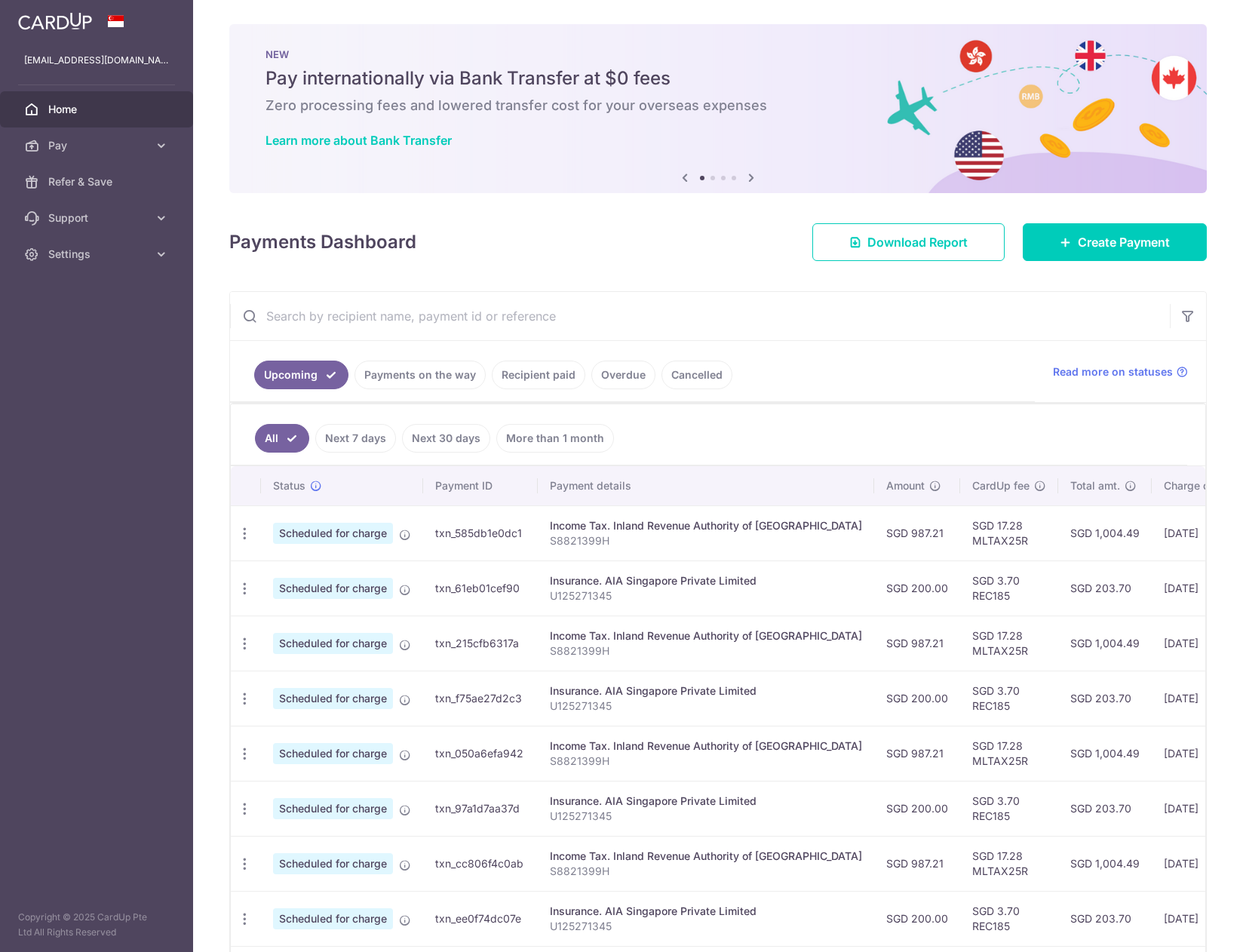 Image resolution: width=1243 pixels, height=952 pixels. I want to click on td: txn_f75ae27d2c3, so click(481, 698).